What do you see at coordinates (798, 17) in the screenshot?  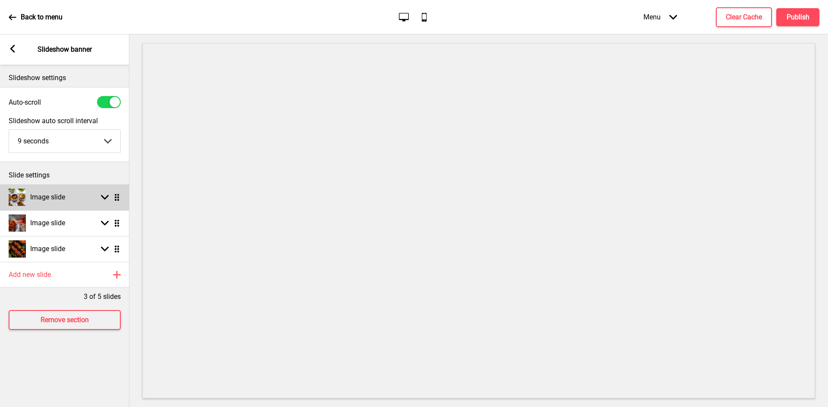 I see `h4: Publish` at bounding box center [798, 17].